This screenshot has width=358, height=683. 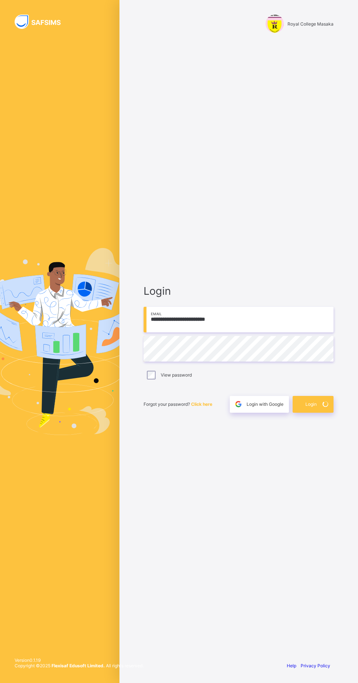 What do you see at coordinates (311, 24) in the screenshot?
I see `span: Royal College Masaka` at bounding box center [311, 24].